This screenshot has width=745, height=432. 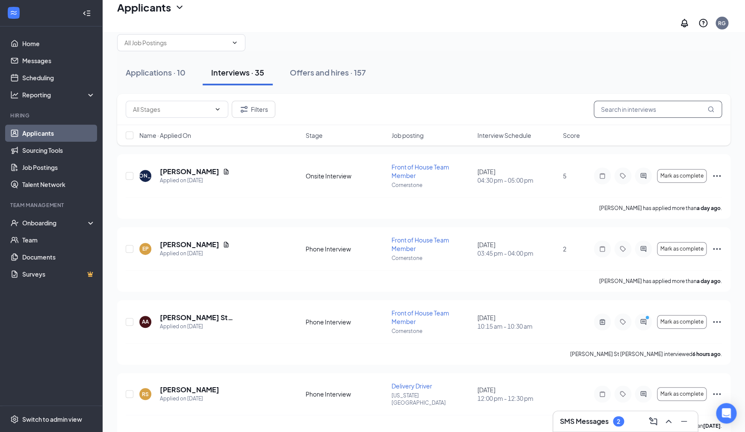 I want to click on span: 03:45 pm - 04:00 pm, so click(x=517, y=253).